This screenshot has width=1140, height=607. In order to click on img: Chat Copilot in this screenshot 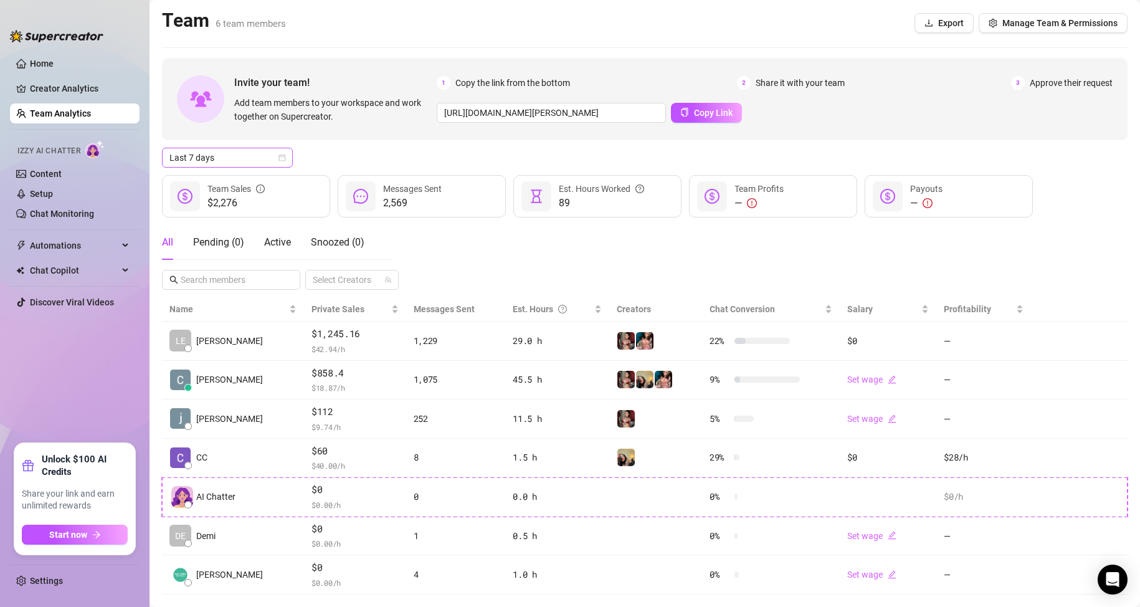, I will do `click(20, 270)`.